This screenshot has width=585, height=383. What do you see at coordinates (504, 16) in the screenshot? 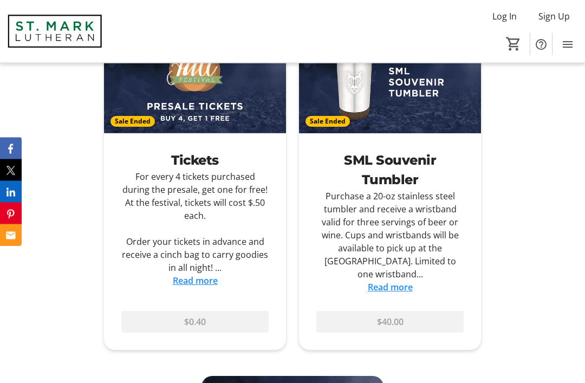
I see `span: Log In` at bounding box center [504, 16].